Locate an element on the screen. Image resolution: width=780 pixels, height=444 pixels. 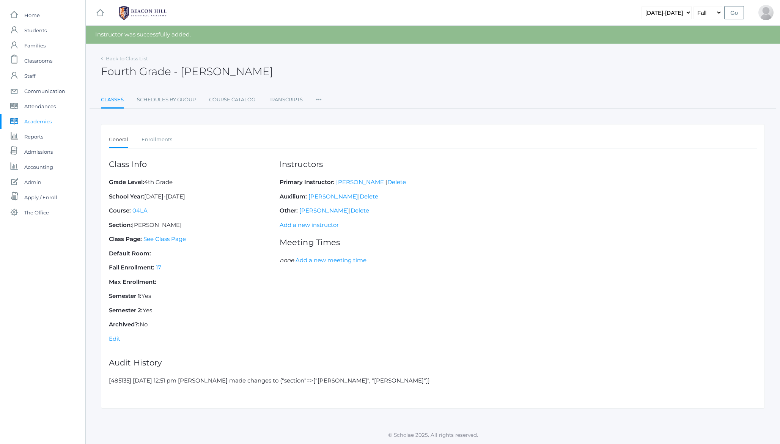
strong: Archived?: is located at coordinates (124, 324).